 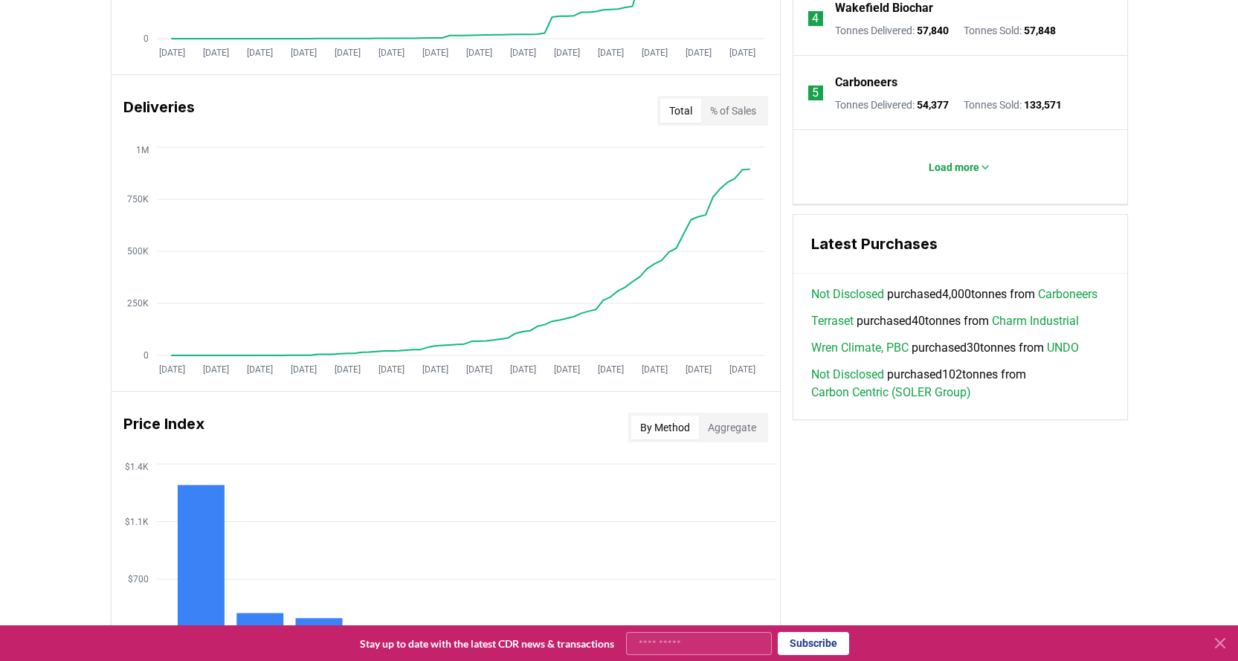 I want to click on p: 5, so click(x=815, y=93).